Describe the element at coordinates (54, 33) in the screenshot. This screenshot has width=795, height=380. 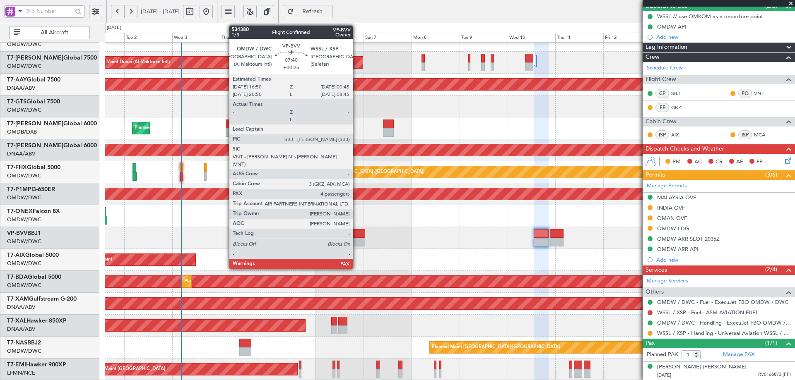
I see `span: All Aircraft` at that location.